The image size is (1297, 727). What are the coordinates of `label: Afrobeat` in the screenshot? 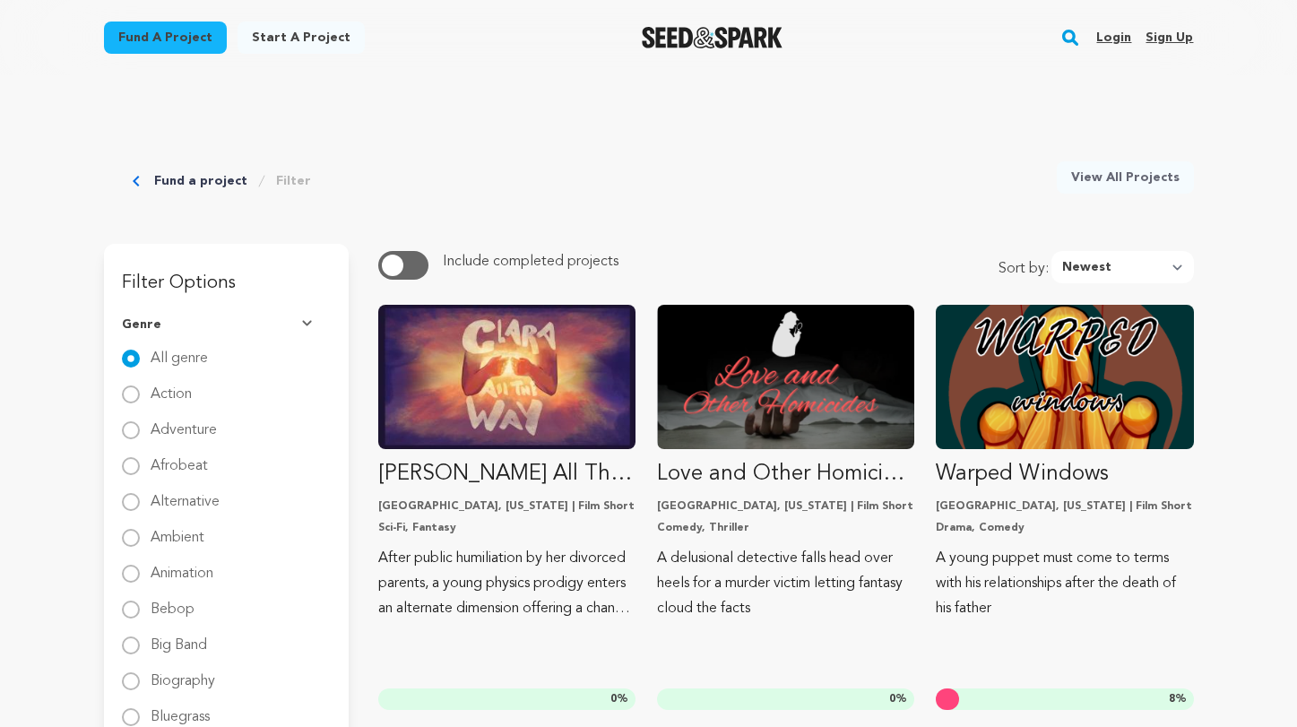 It's located at (179, 459).